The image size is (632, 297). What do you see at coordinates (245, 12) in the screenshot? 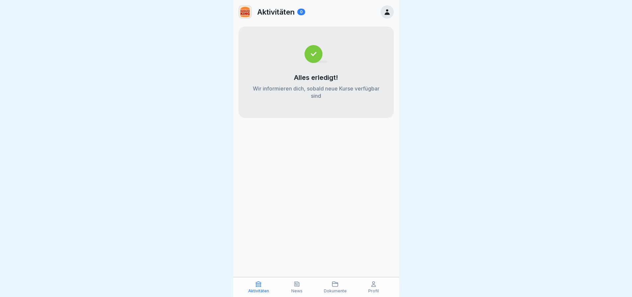
I see `img: w2f18lwxr3adf3talrpwf6id.png` at bounding box center [245, 12].